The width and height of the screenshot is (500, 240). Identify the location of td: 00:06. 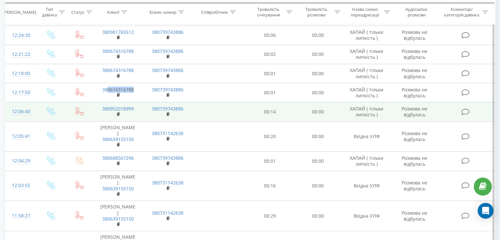
(270, 35).